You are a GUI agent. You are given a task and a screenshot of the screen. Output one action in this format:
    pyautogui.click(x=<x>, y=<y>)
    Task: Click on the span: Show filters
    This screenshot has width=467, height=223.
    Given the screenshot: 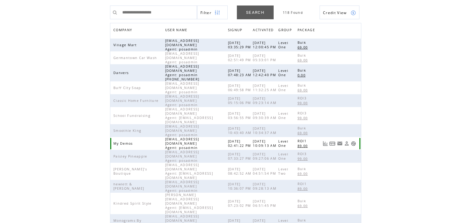 What is the action you would take?
    pyautogui.click(x=206, y=13)
    